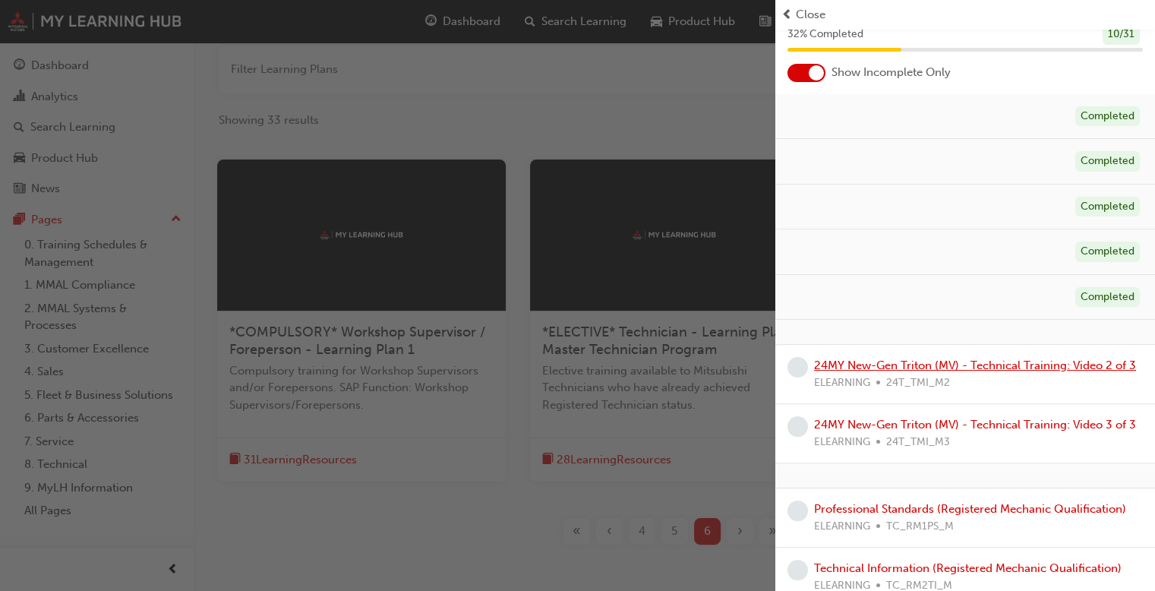 This screenshot has height=591, width=1155. What do you see at coordinates (1121, 34) in the screenshot?
I see `div: 10 / 31` at bounding box center [1121, 34].